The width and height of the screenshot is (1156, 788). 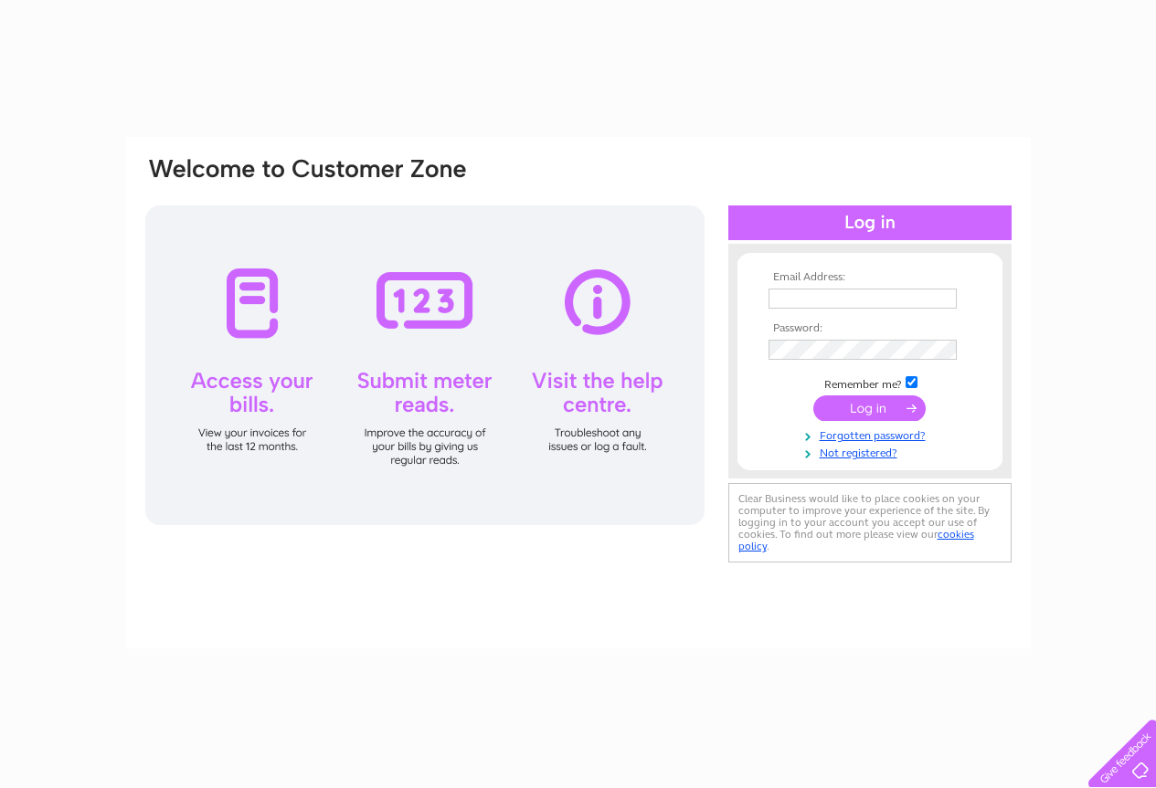 What do you see at coordinates (856, 540) in the screenshot?
I see `a: cookies policy` at bounding box center [856, 540].